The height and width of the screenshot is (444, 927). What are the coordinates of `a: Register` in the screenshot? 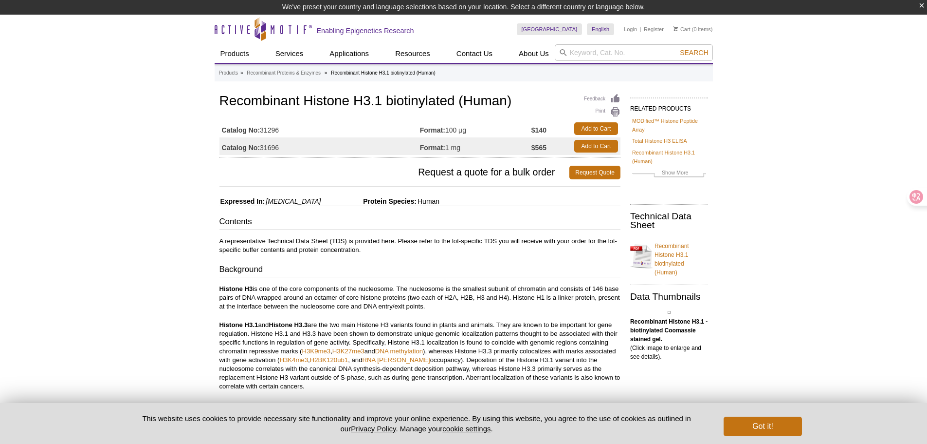 It's located at (654, 29).